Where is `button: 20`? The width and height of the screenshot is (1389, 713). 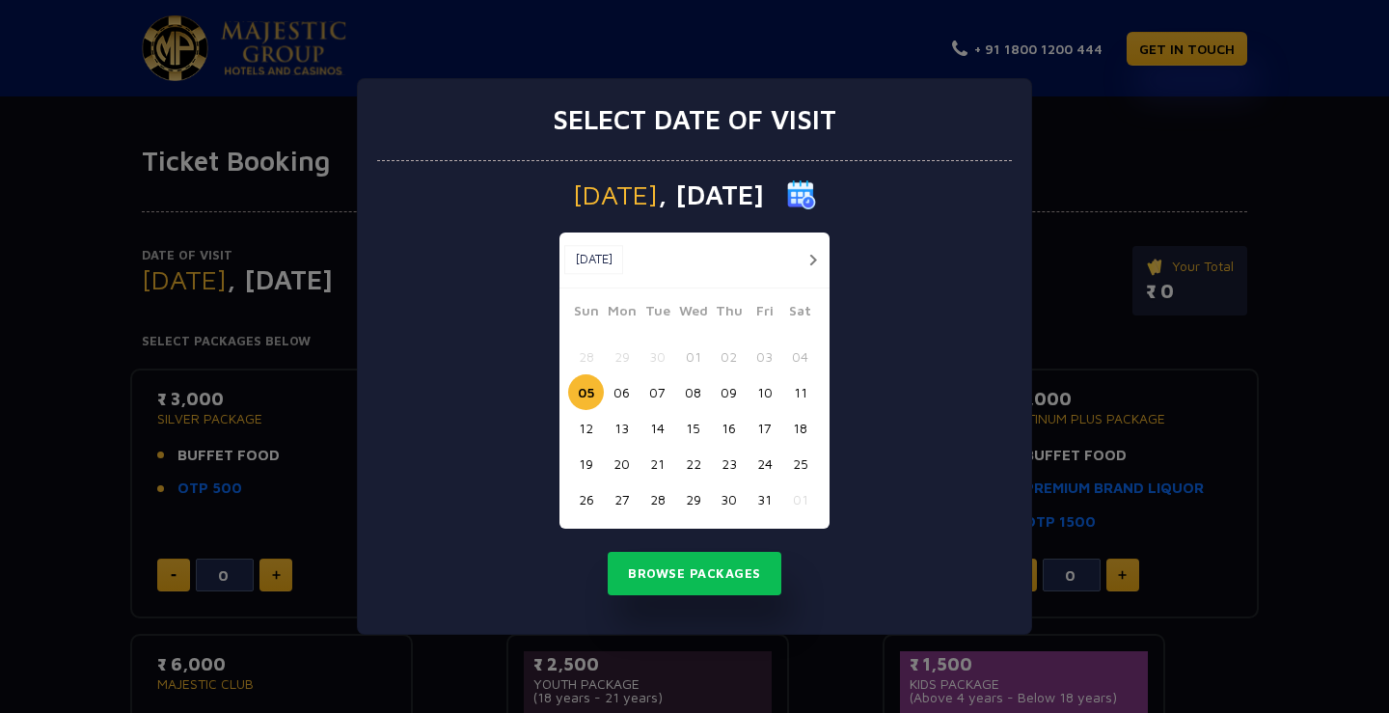 button: 20 is located at coordinates (621, 463).